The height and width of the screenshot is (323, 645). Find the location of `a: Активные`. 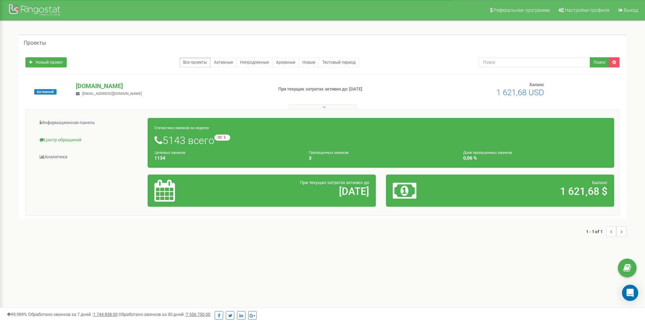

a: Активные is located at coordinates (223, 62).